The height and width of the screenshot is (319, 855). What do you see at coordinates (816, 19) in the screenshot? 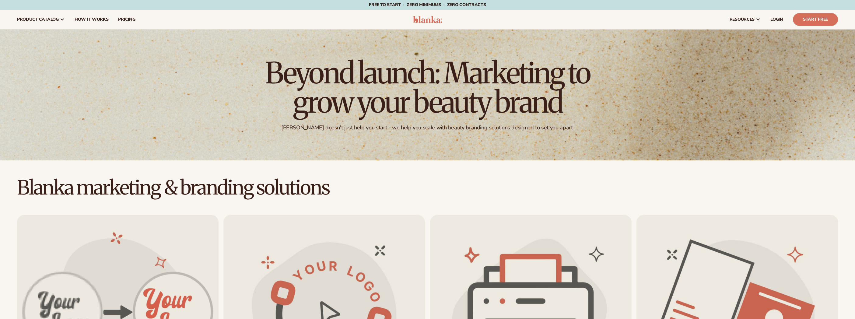
I see `a: Start Free` at bounding box center [816, 19].